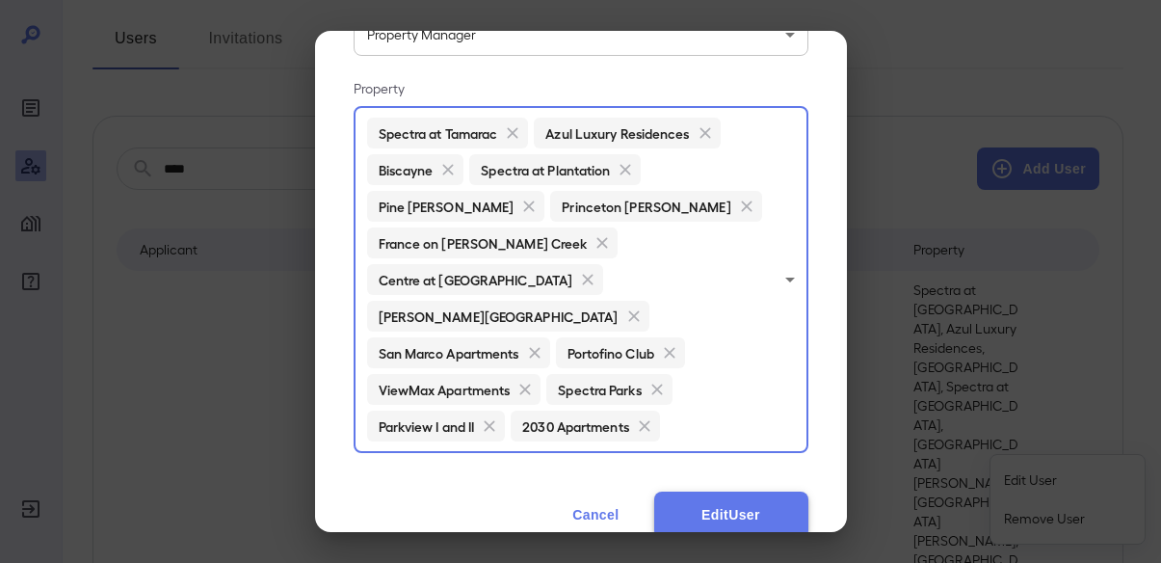  I want to click on h6: Spectra at Tamarac, so click(438, 133).